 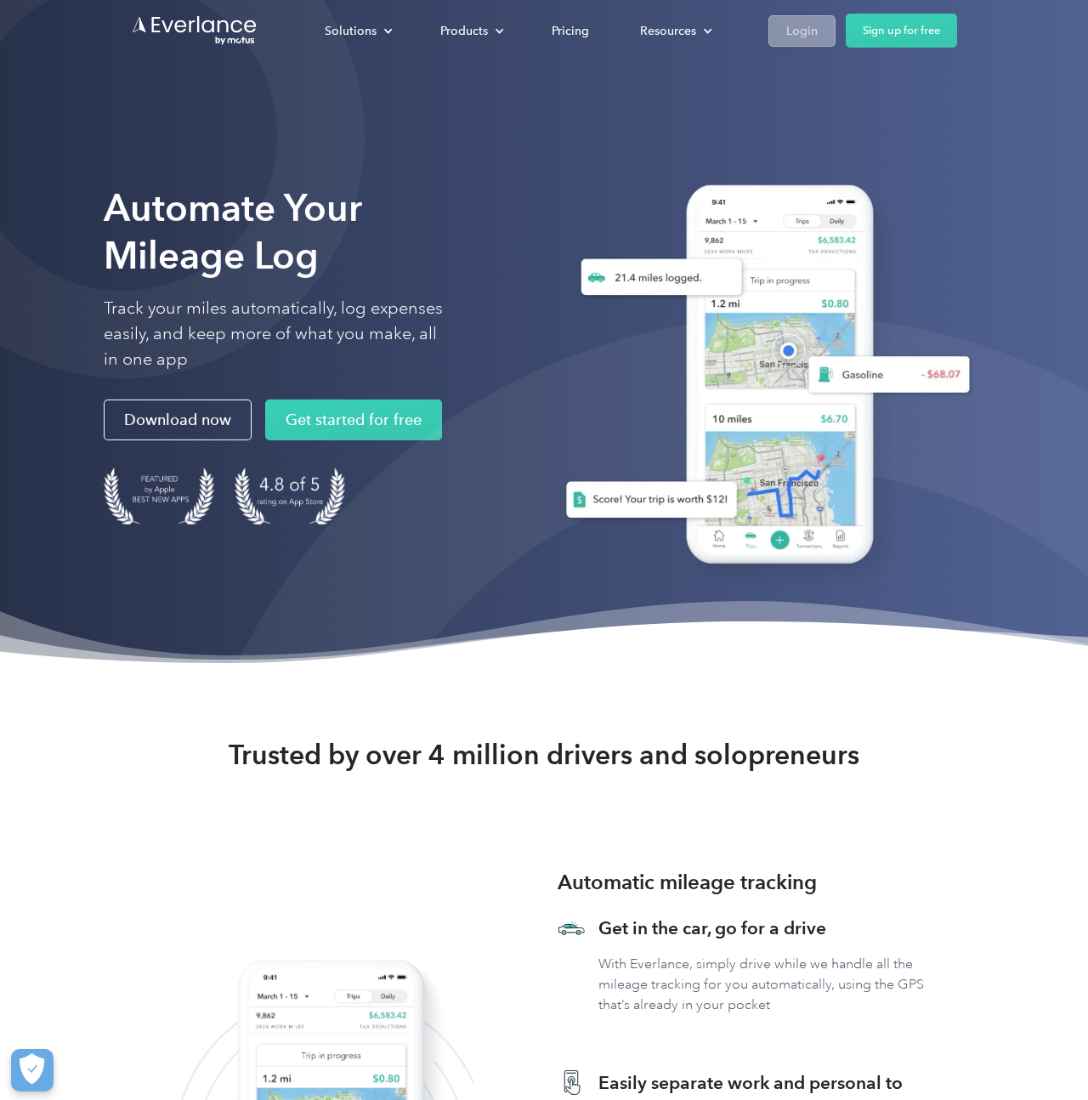 I want to click on h3: Automatic mileage tracking, so click(x=687, y=883).